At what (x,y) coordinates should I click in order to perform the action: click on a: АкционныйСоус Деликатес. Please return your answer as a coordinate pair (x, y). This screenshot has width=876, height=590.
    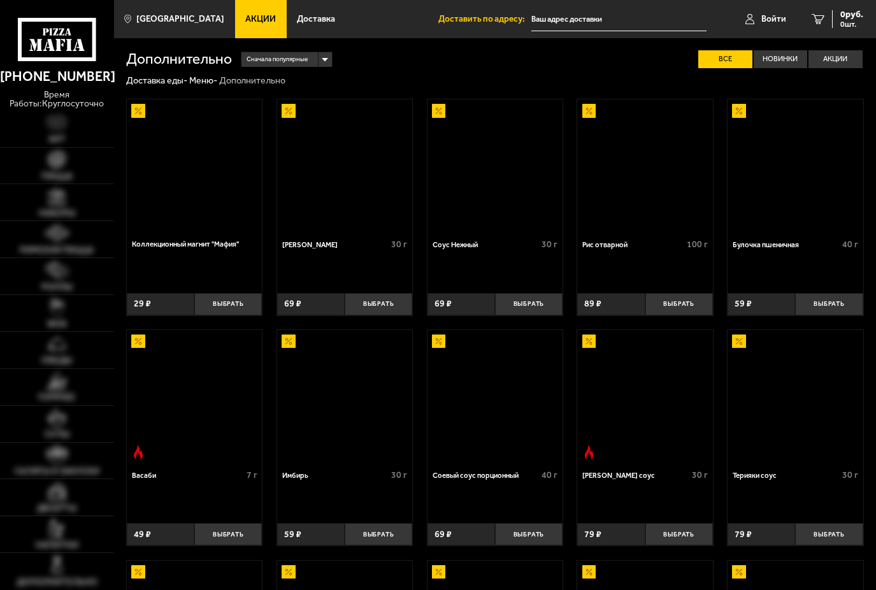
    Looking at the image, I should click on (345, 166).